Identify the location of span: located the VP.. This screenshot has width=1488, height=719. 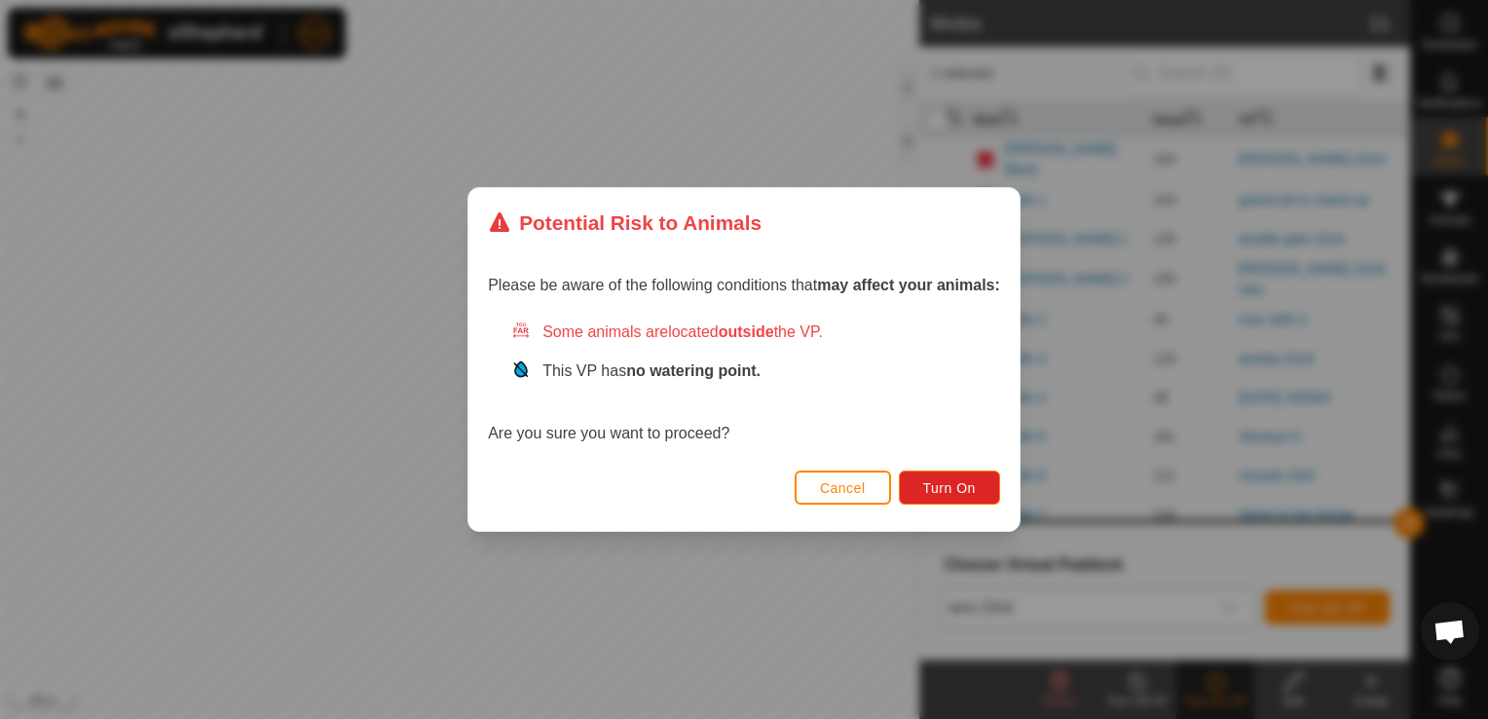
(745, 331).